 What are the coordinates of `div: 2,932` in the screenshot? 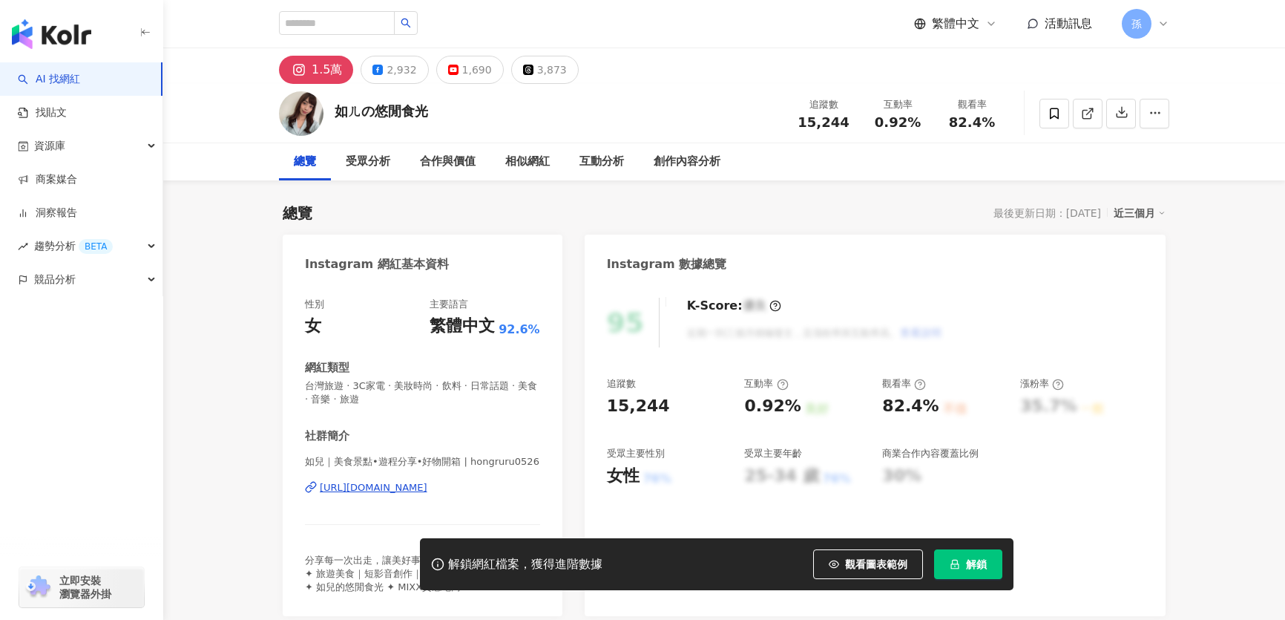 It's located at (401, 70).